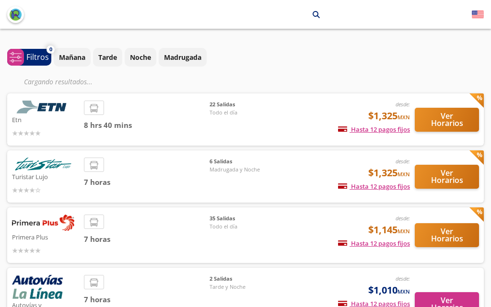  What do you see at coordinates (107, 57) in the screenshot?
I see `button: Tarde` at bounding box center [107, 57].